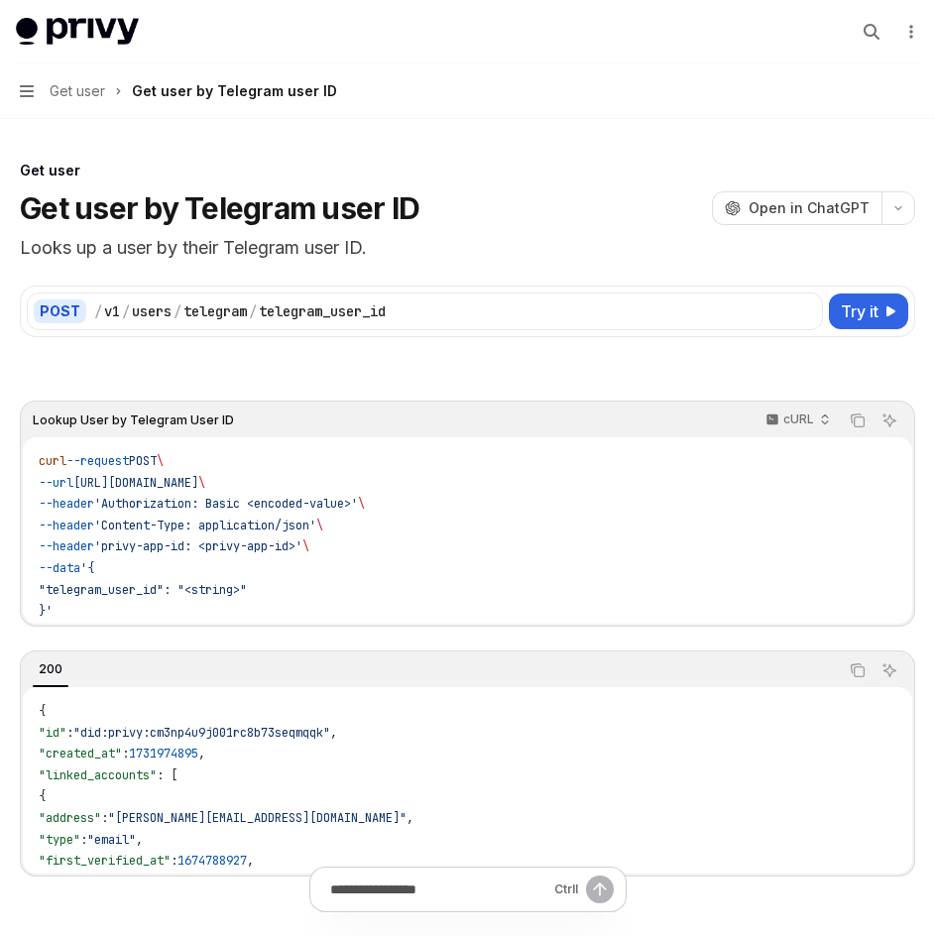 This screenshot has height=936, width=935. I want to click on span: Lookup User by Telegram User ID, so click(133, 420).